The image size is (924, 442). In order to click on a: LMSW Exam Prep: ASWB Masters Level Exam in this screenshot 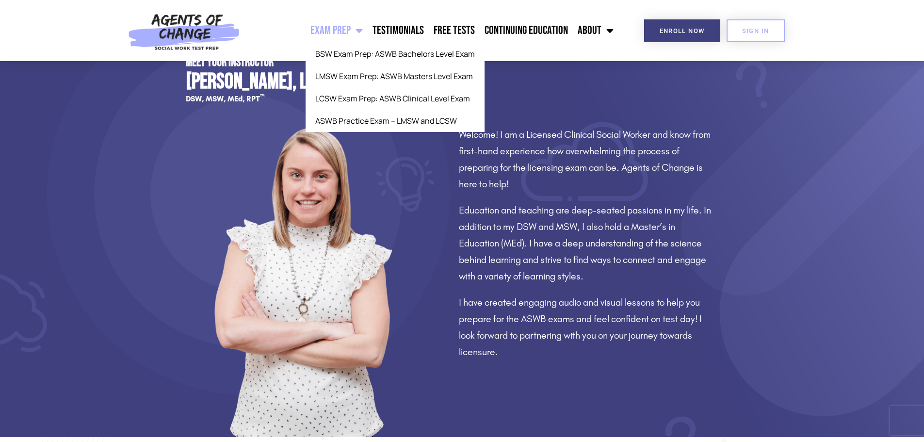, I will do `click(395, 76)`.